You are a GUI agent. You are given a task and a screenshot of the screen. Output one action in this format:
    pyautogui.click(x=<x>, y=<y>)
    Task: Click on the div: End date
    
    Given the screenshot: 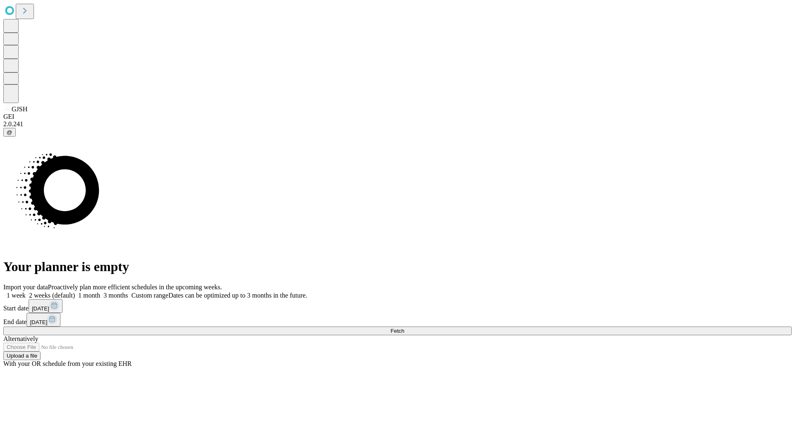 What is the action you would take?
    pyautogui.click(x=398, y=320)
    